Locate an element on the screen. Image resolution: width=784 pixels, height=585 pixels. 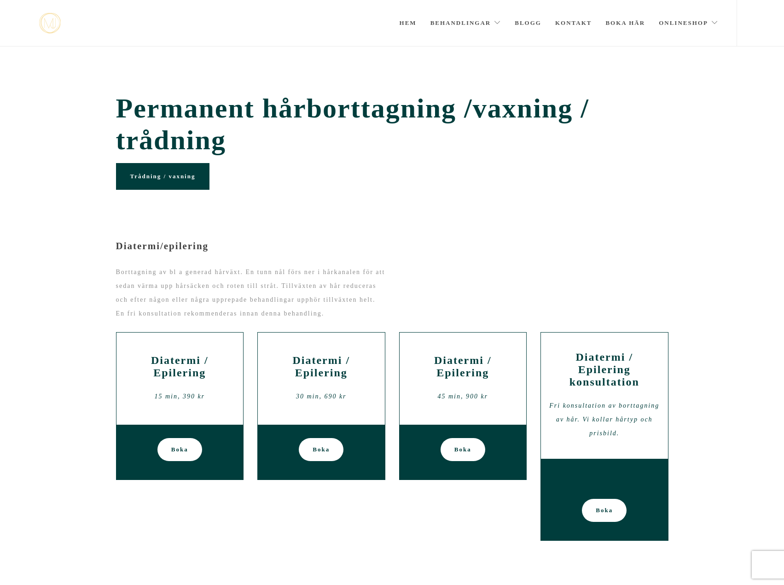
a: Trådning / vaxning is located at coordinates (163, 176).